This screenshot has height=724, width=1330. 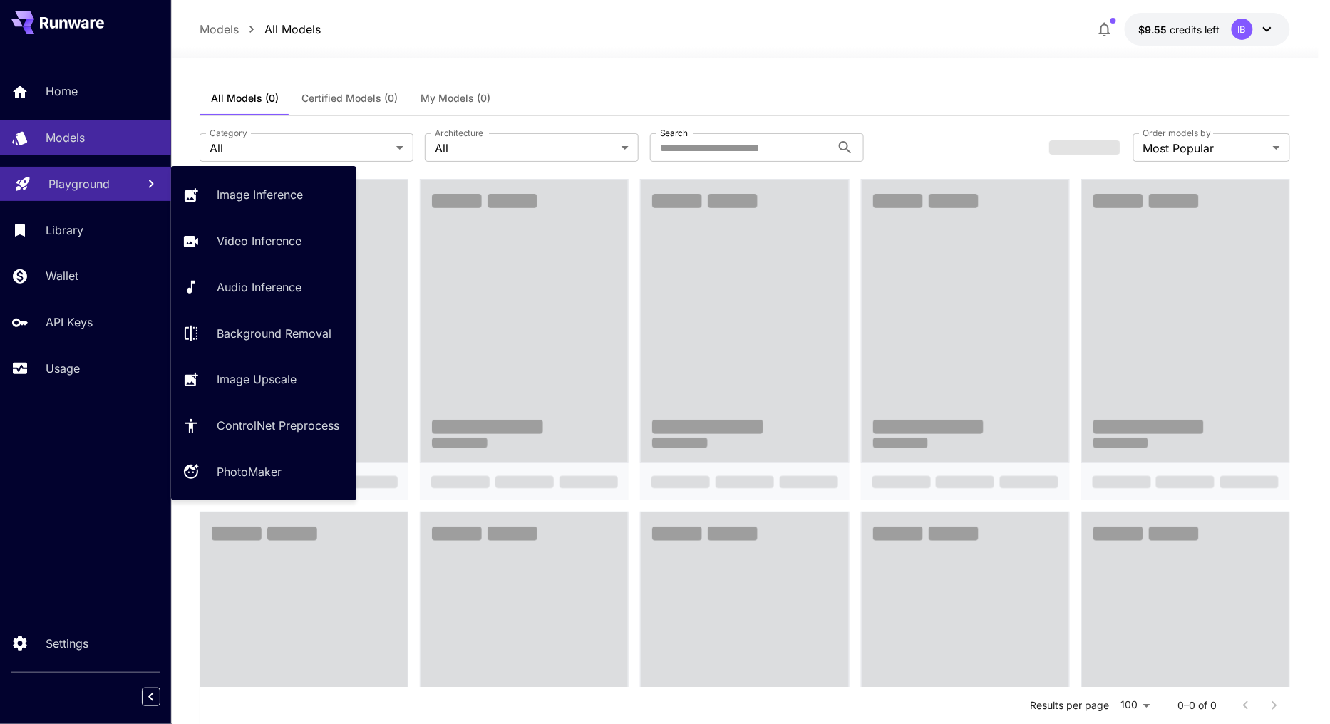 What do you see at coordinates (264, 472) in the screenshot?
I see `a: PhotoMaker` at bounding box center [264, 472].